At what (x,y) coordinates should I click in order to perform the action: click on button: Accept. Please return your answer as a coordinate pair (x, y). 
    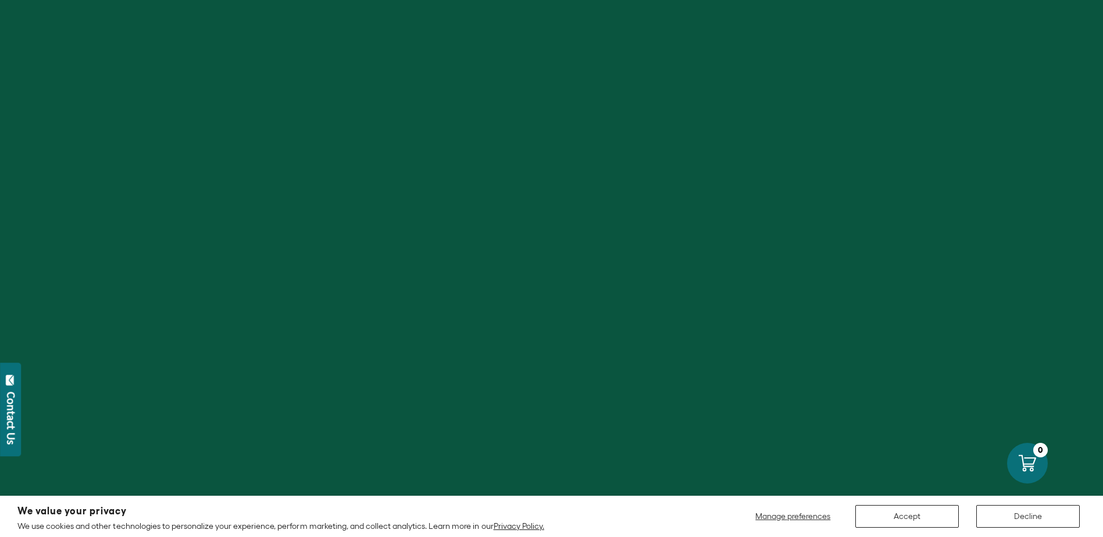
    Looking at the image, I should click on (907, 516).